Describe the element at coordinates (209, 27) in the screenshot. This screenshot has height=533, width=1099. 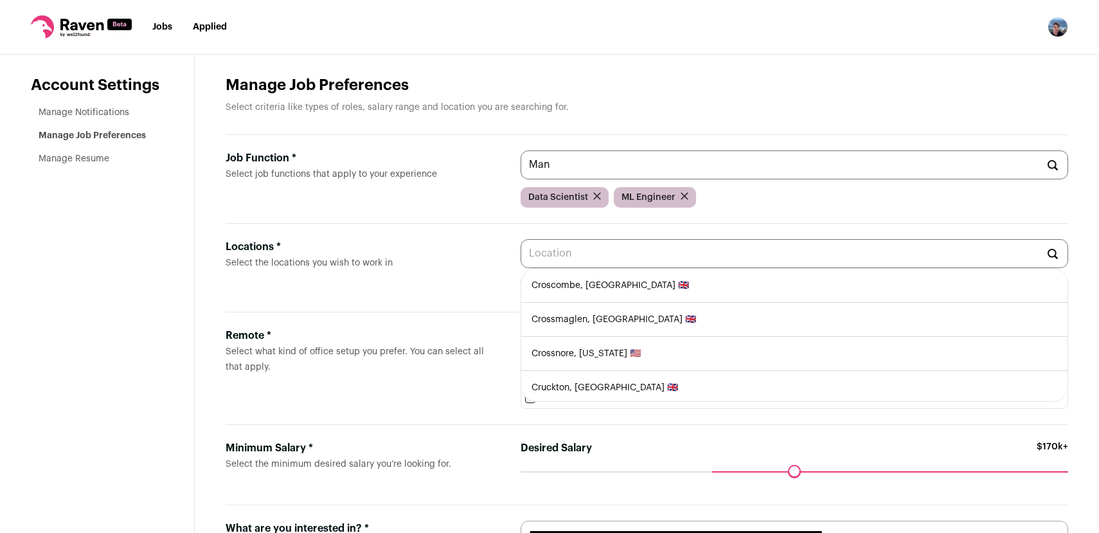
I see `a: Applied` at that location.